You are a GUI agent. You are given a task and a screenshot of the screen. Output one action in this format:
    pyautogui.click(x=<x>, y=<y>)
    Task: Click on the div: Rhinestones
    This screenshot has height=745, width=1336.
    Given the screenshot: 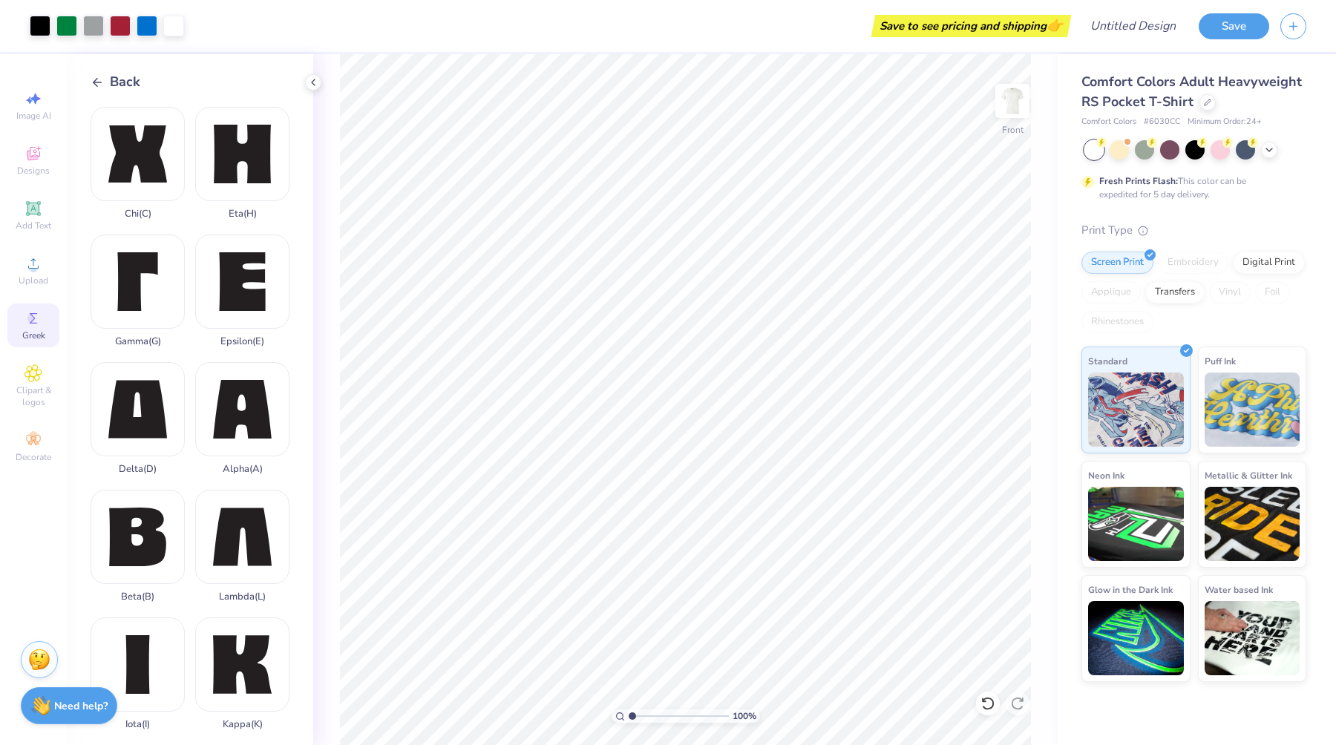 What is the action you would take?
    pyautogui.click(x=1117, y=322)
    